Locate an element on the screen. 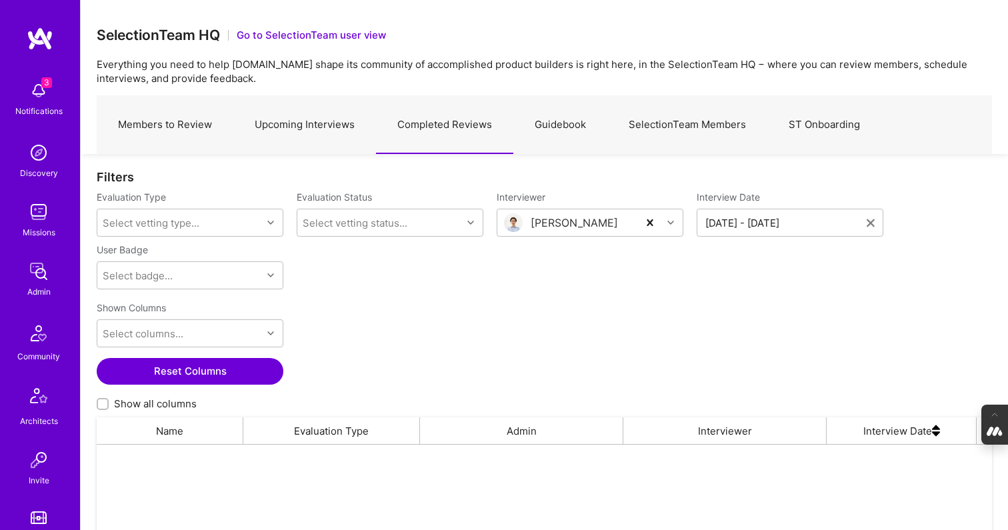  a: Completed Reviews is located at coordinates (445, 125).